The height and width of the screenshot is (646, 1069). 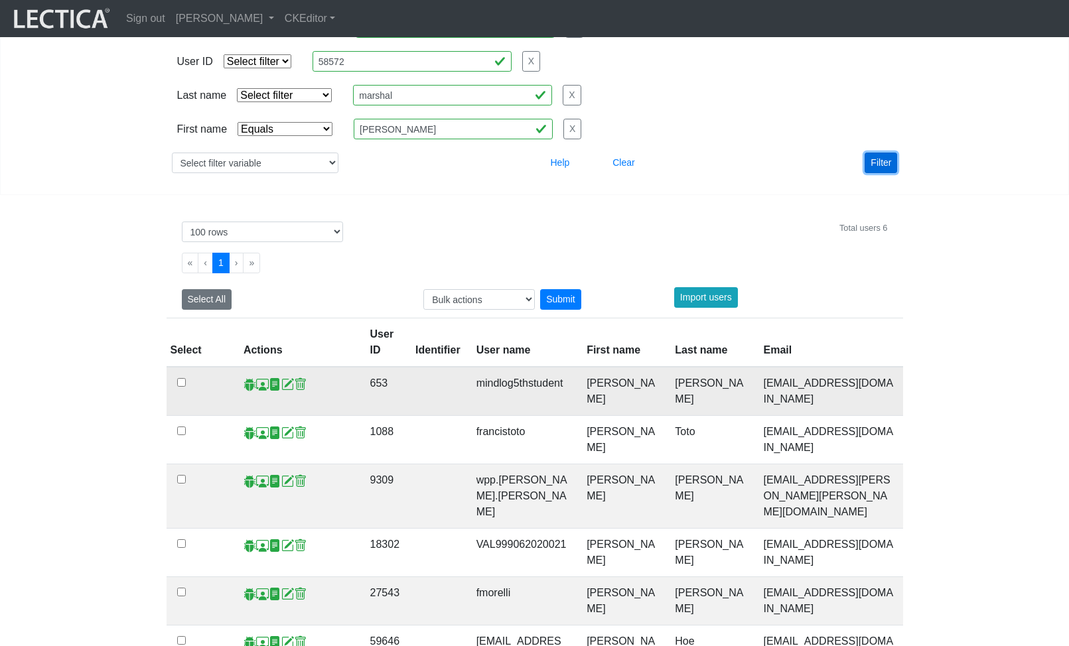 I want to click on div: Total users 6, so click(x=864, y=228).